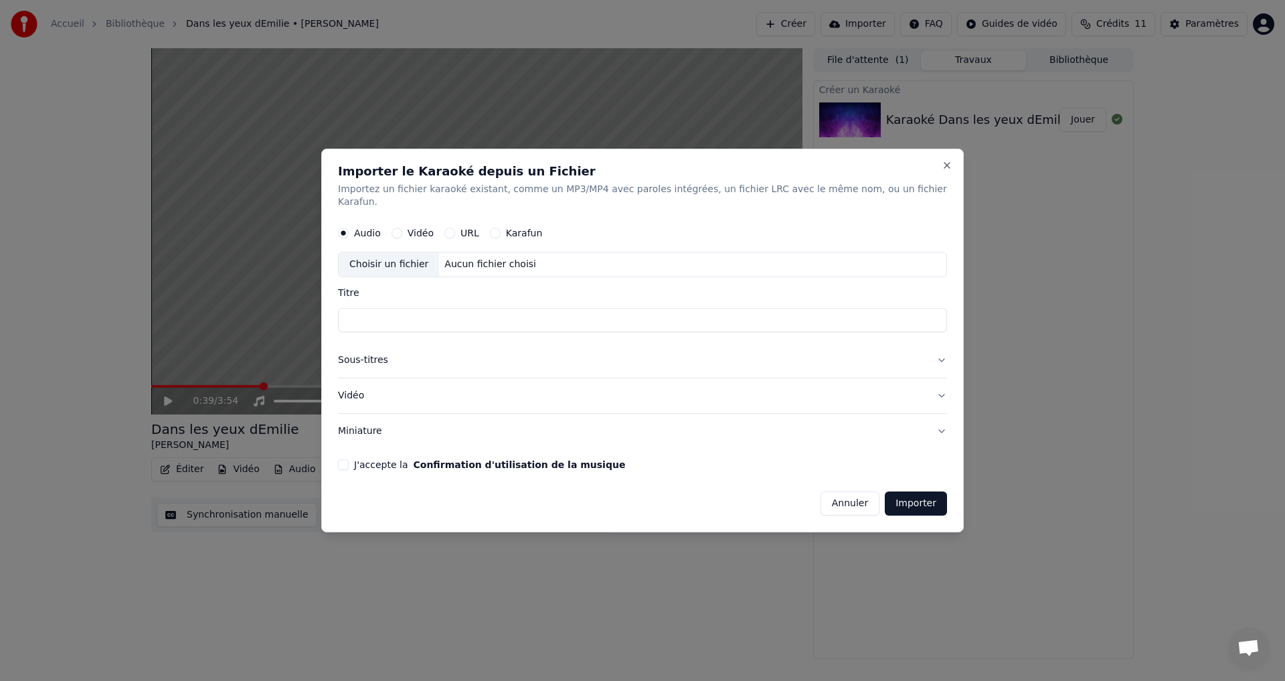 Image resolution: width=1285 pixels, height=681 pixels. What do you see at coordinates (643, 293) in the screenshot?
I see `label: Titre` at bounding box center [643, 293].